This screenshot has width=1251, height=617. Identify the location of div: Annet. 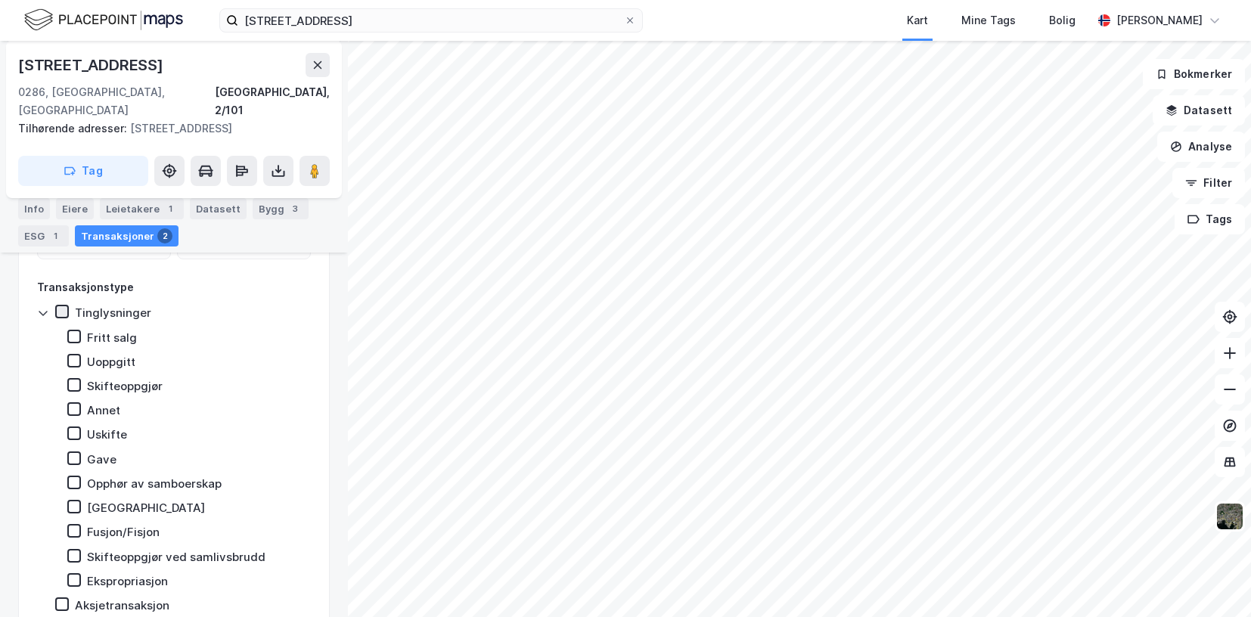
(104, 410).